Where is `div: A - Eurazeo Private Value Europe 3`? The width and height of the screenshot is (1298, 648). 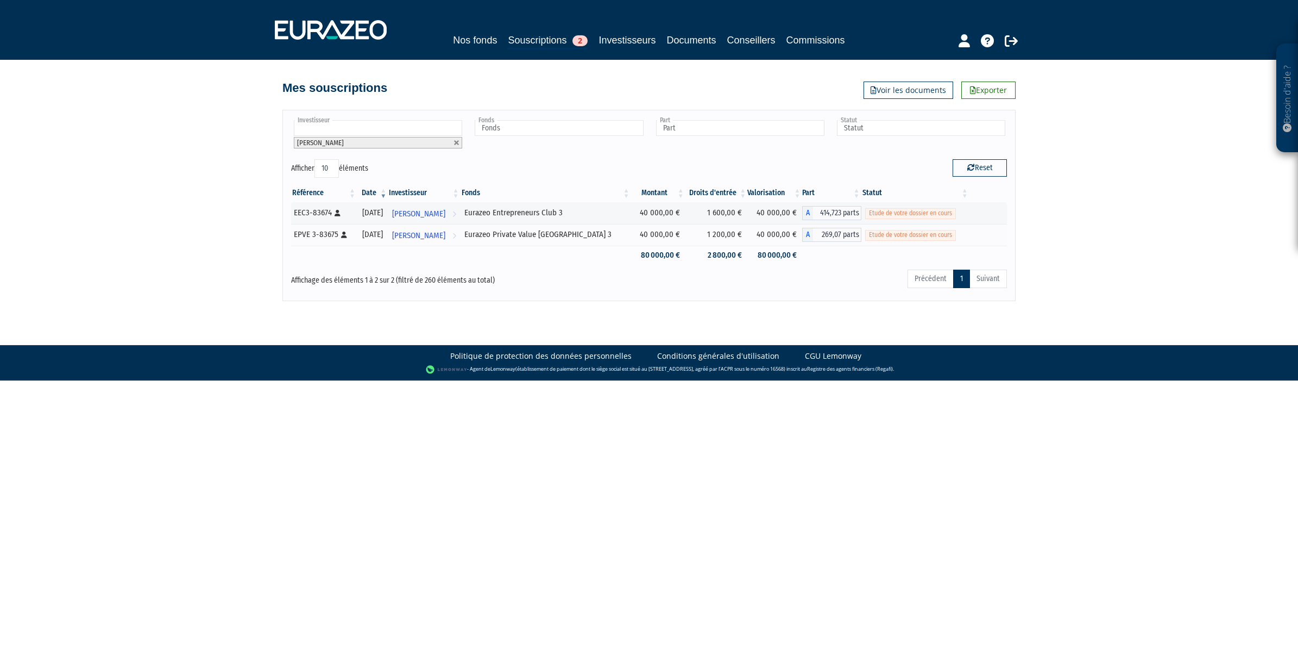
div: A - Eurazeo Private Value Europe 3 is located at coordinates (832, 235).